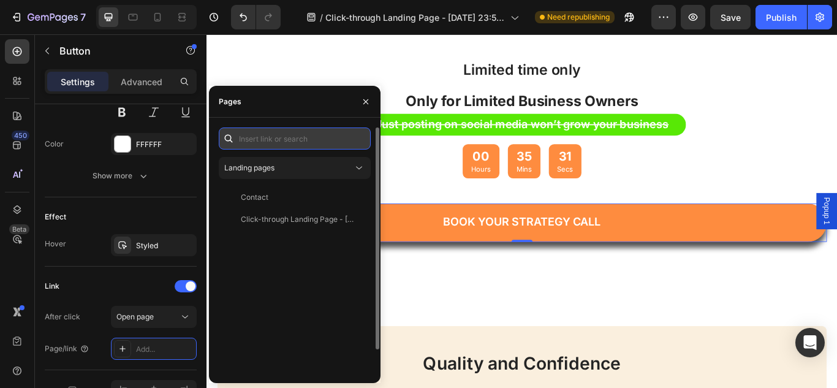  I want to click on button: Save, so click(730, 17).